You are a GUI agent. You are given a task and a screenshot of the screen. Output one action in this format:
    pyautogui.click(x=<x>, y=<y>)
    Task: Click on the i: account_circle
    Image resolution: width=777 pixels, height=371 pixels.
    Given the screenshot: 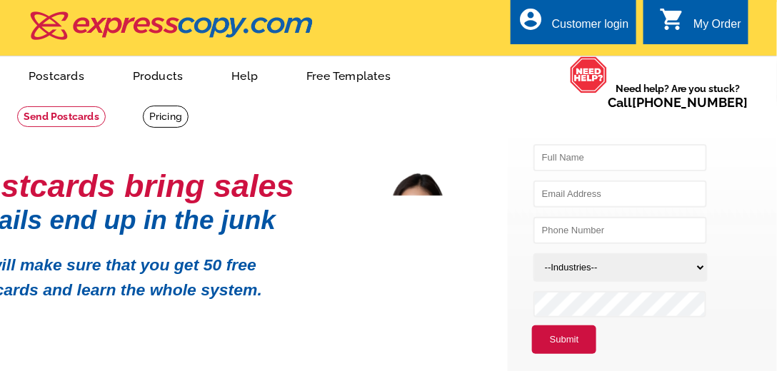 What is the action you would take?
    pyautogui.click(x=531, y=19)
    